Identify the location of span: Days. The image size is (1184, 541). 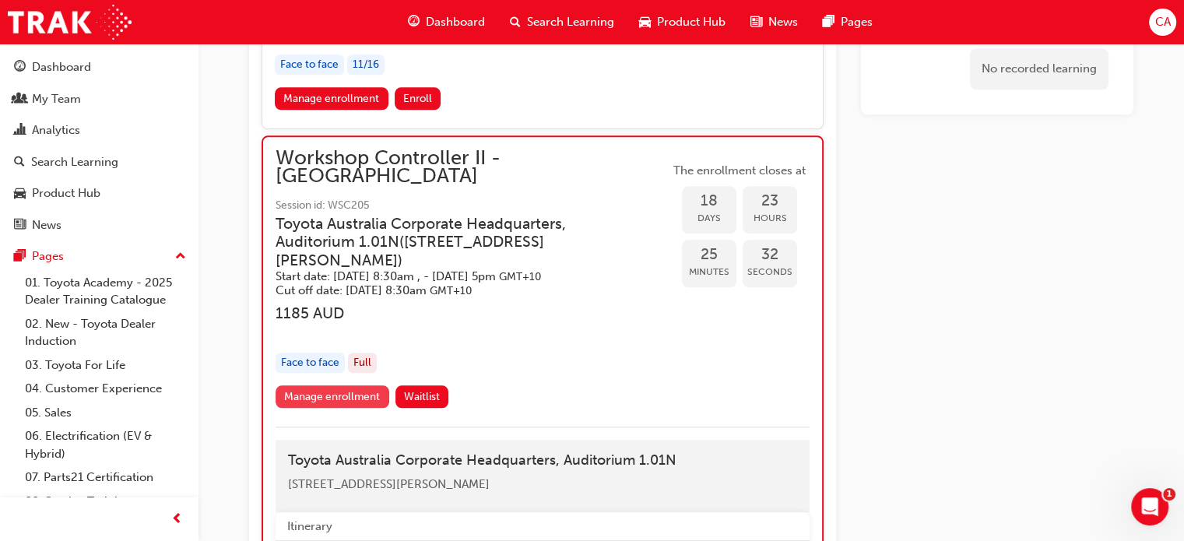
(709, 218).